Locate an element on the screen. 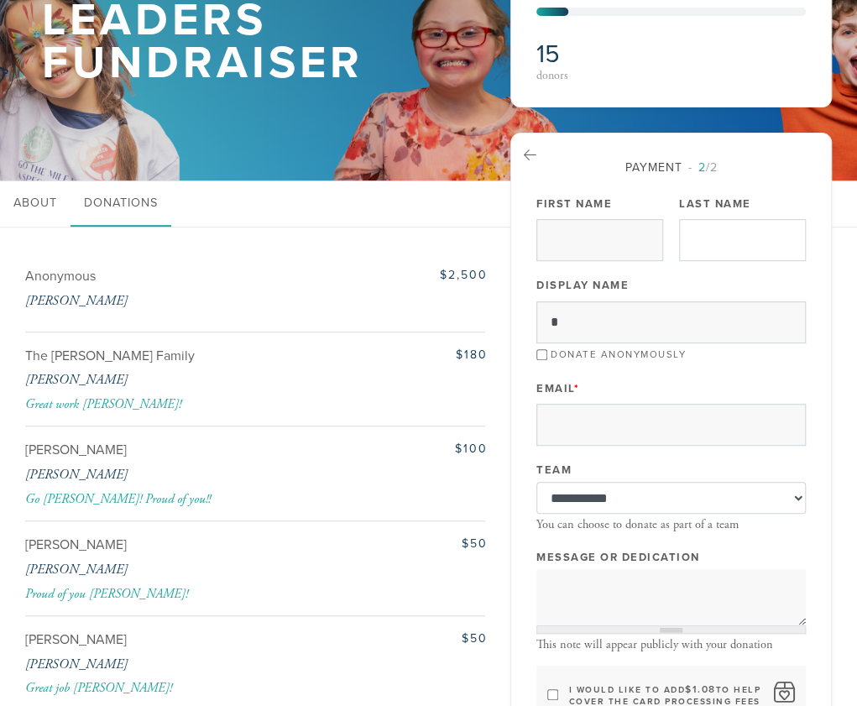  label: First Name is located at coordinates (574, 204).